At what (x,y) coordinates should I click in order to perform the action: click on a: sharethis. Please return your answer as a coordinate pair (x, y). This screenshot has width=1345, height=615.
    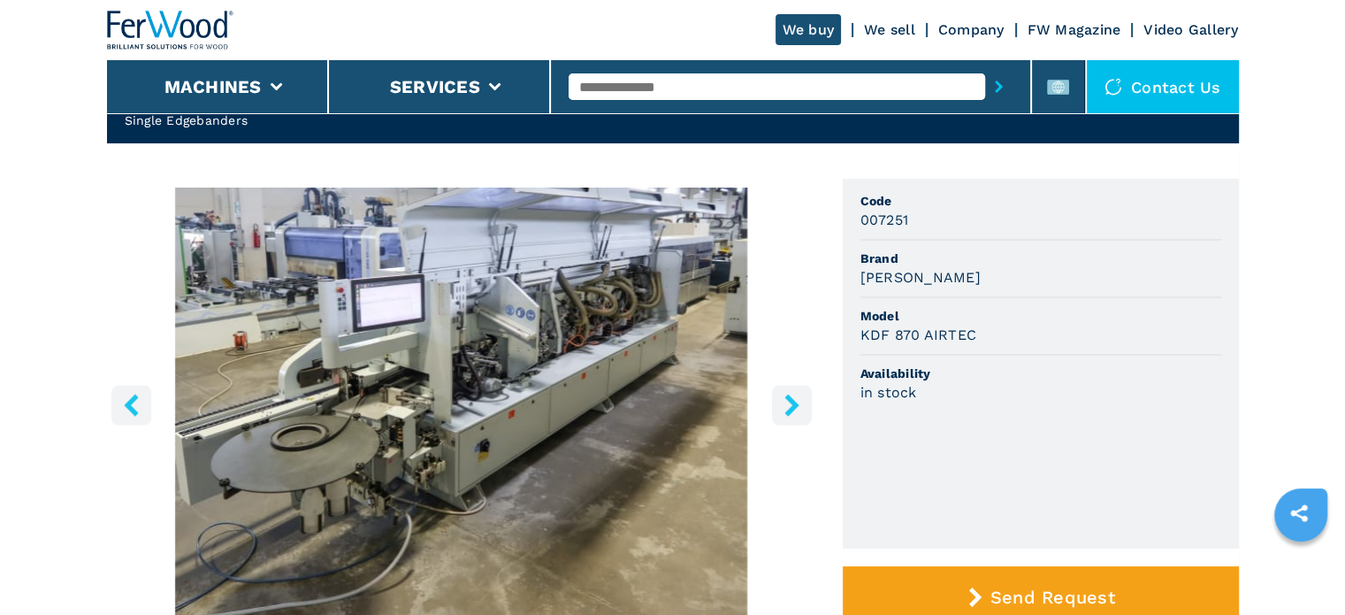
    Looking at the image, I should click on (1299, 513).